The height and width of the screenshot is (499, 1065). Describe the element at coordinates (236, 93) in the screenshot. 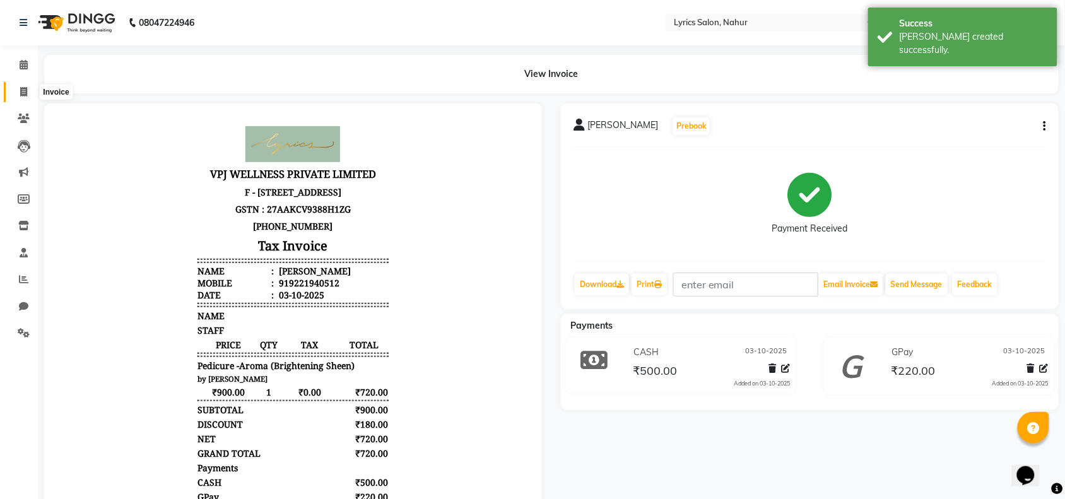

I see `p: GSTN : 27AAKCV9388H1ZG` at that location.